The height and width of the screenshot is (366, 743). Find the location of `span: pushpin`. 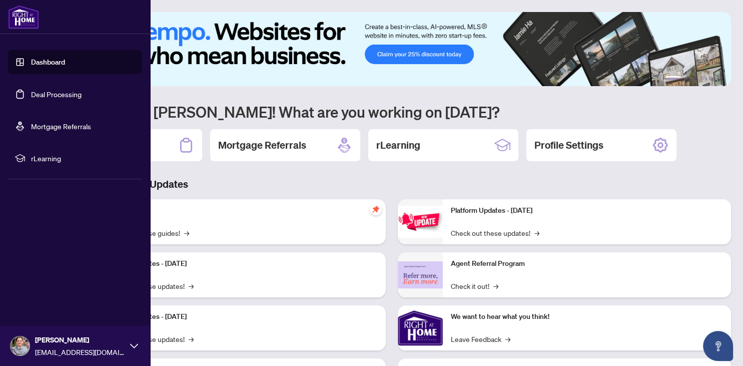

span: pushpin is located at coordinates (376, 209).